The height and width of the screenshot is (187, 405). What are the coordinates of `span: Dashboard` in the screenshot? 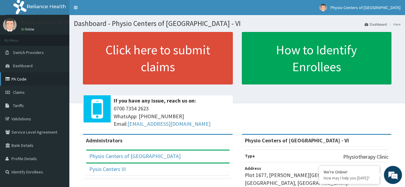 It's located at (23, 66).